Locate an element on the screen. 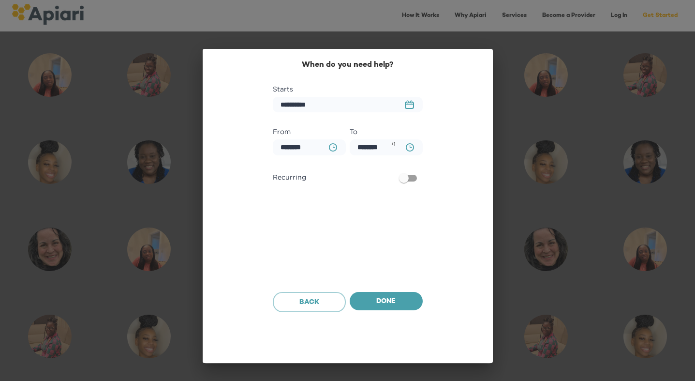 The height and width of the screenshot is (381, 695). span: Recurring is located at coordinates (289, 177).